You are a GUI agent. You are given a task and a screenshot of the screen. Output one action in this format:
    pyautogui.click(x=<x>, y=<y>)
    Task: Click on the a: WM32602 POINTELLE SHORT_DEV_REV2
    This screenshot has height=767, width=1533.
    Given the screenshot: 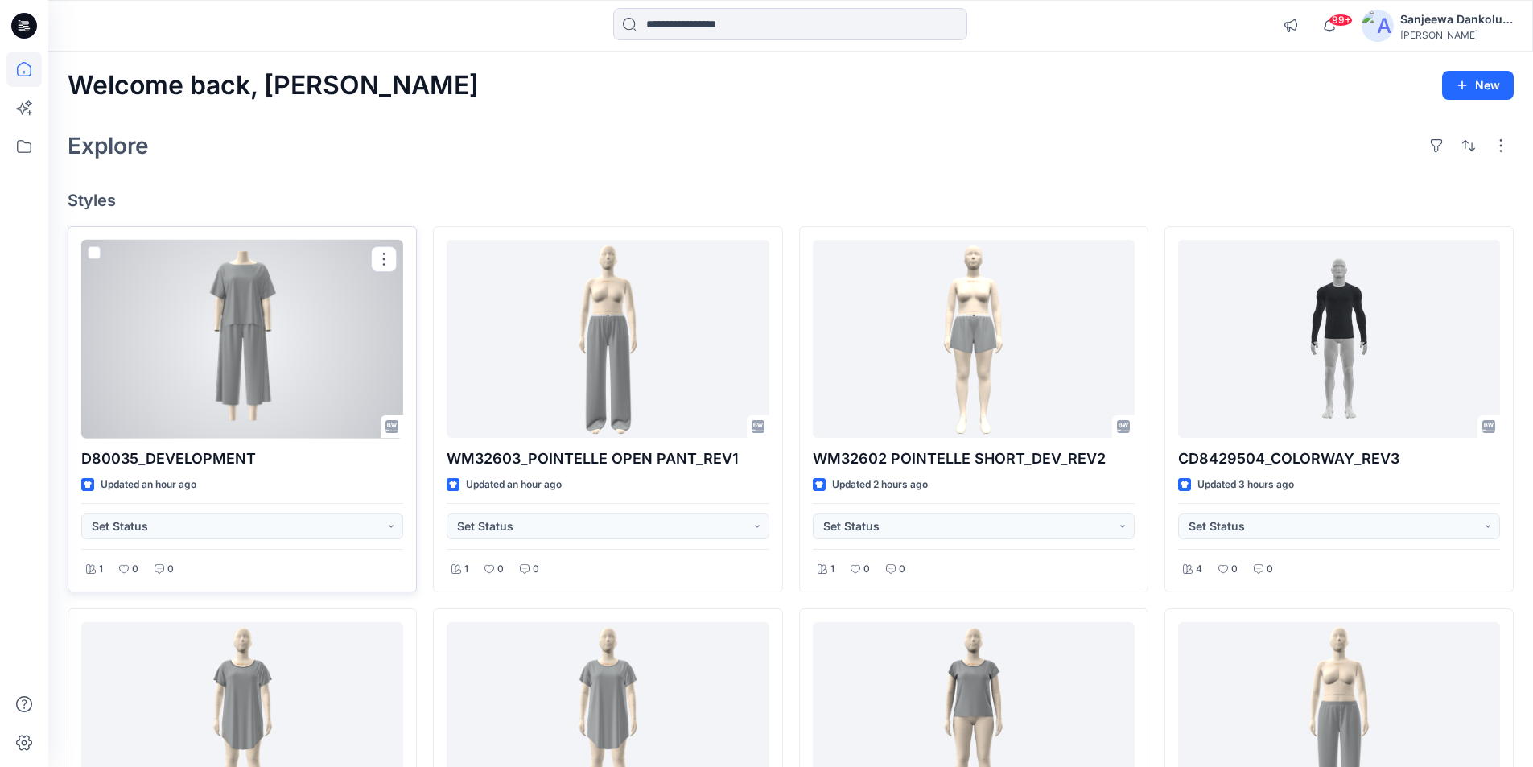 What is the action you would take?
    pyautogui.click(x=974, y=339)
    